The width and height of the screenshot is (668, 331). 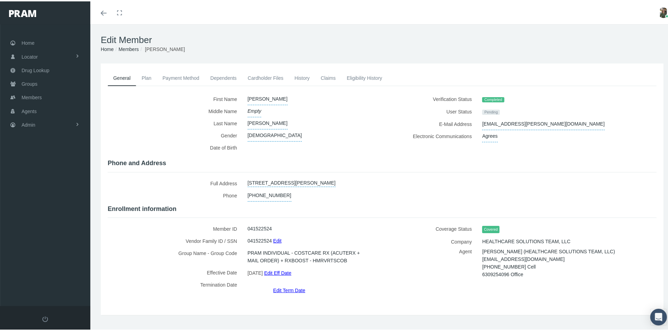 What do you see at coordinates (432, 261) in the screenshot?
I see `label: Agent` at bounding box center [432, 261].